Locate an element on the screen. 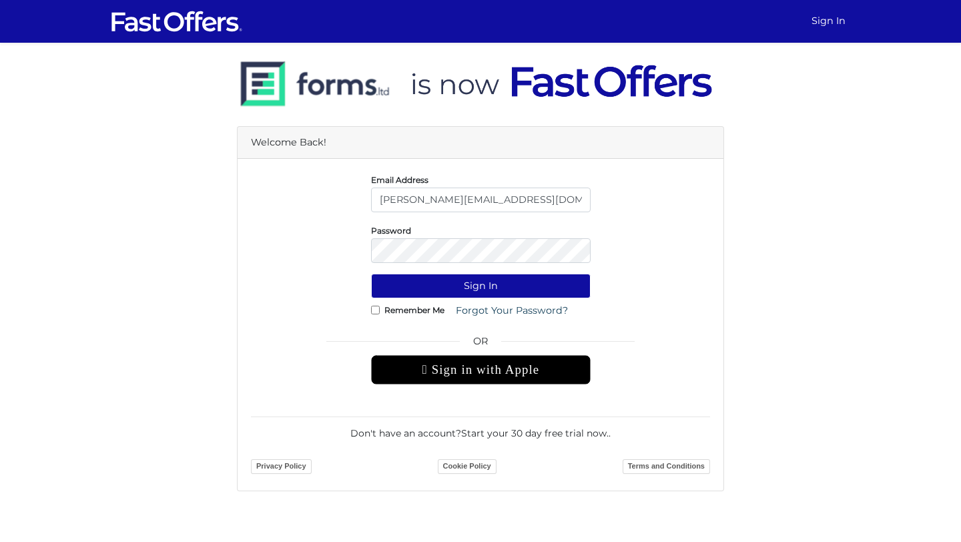 This screenshot has height=542, width=961. label: Password is located at coordinates (391, 230).